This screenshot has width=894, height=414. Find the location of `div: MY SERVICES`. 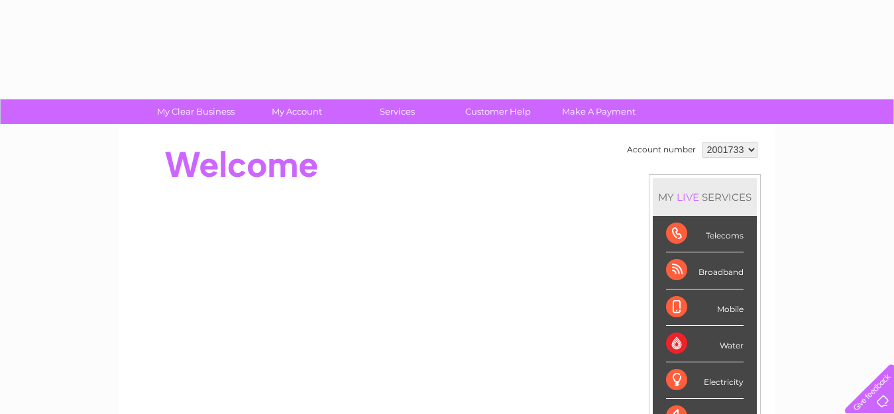

div: MY SERVICES is located at coordinates (705, 197).